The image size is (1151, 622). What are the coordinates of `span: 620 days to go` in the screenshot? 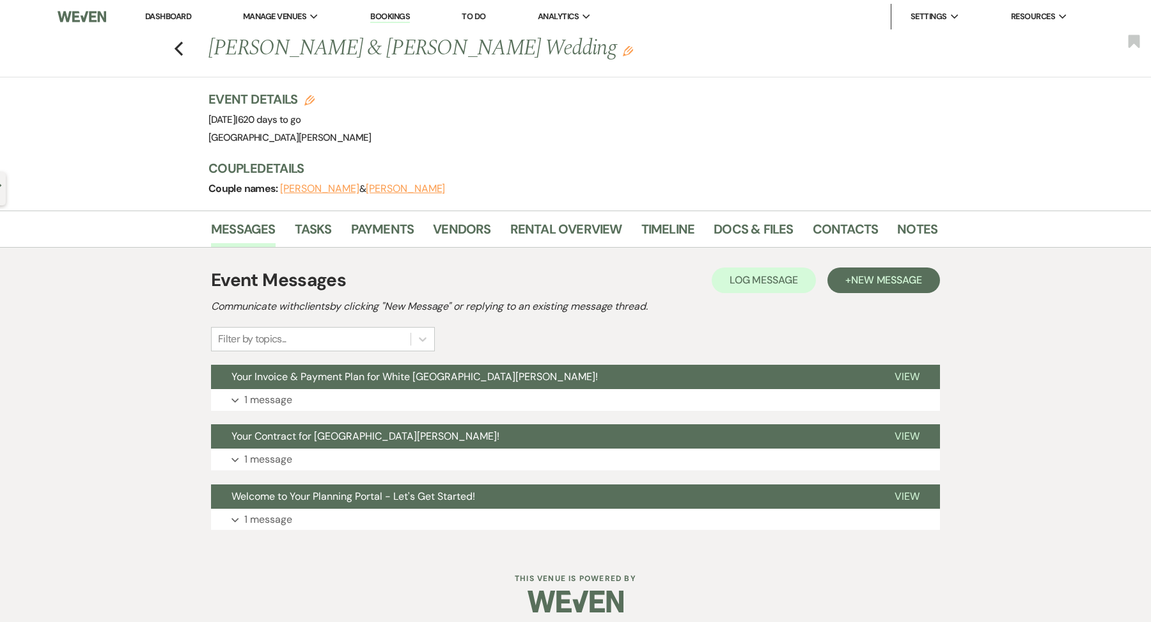 It's located at (269, 120).